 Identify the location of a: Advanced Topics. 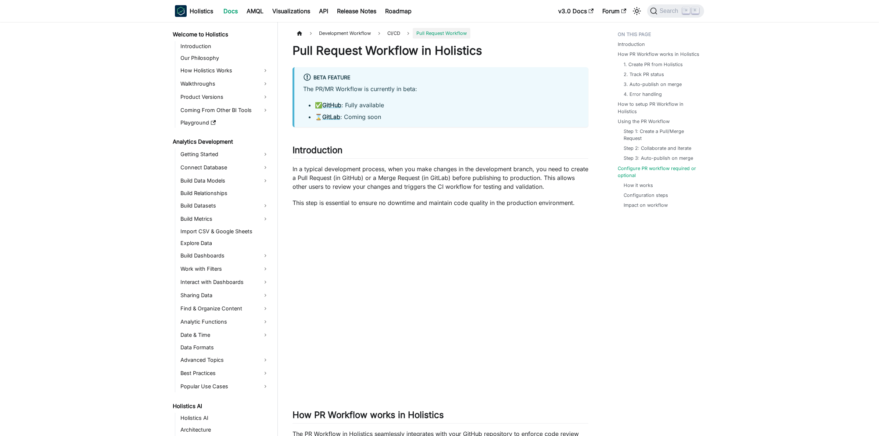
(224, 360).